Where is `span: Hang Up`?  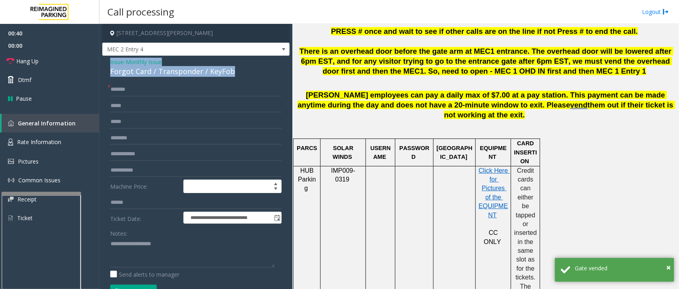
span: Hang Up is located at coordinates (27, 61).